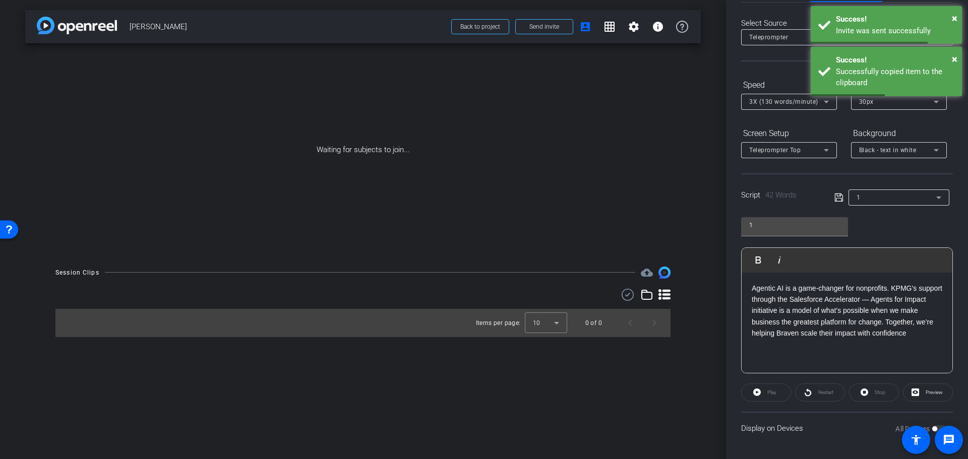 The height and width of the screenshot is (459, 968). What do you see at coordinates (758, 260) in the screenshot?
I see `button: Bold (Ctrl+B)` at bounding box center [758, 260].